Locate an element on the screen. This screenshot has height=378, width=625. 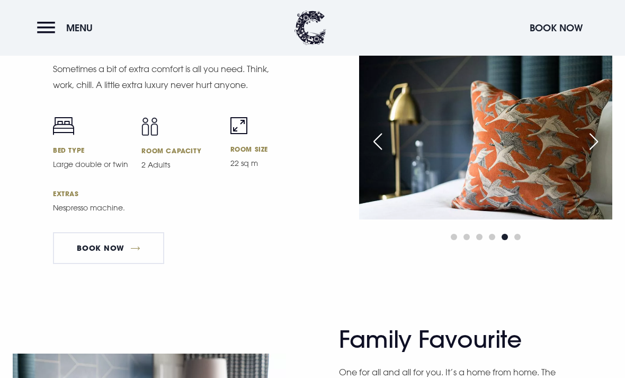
h2: Family Favourite is located at coordinates (442, 339).